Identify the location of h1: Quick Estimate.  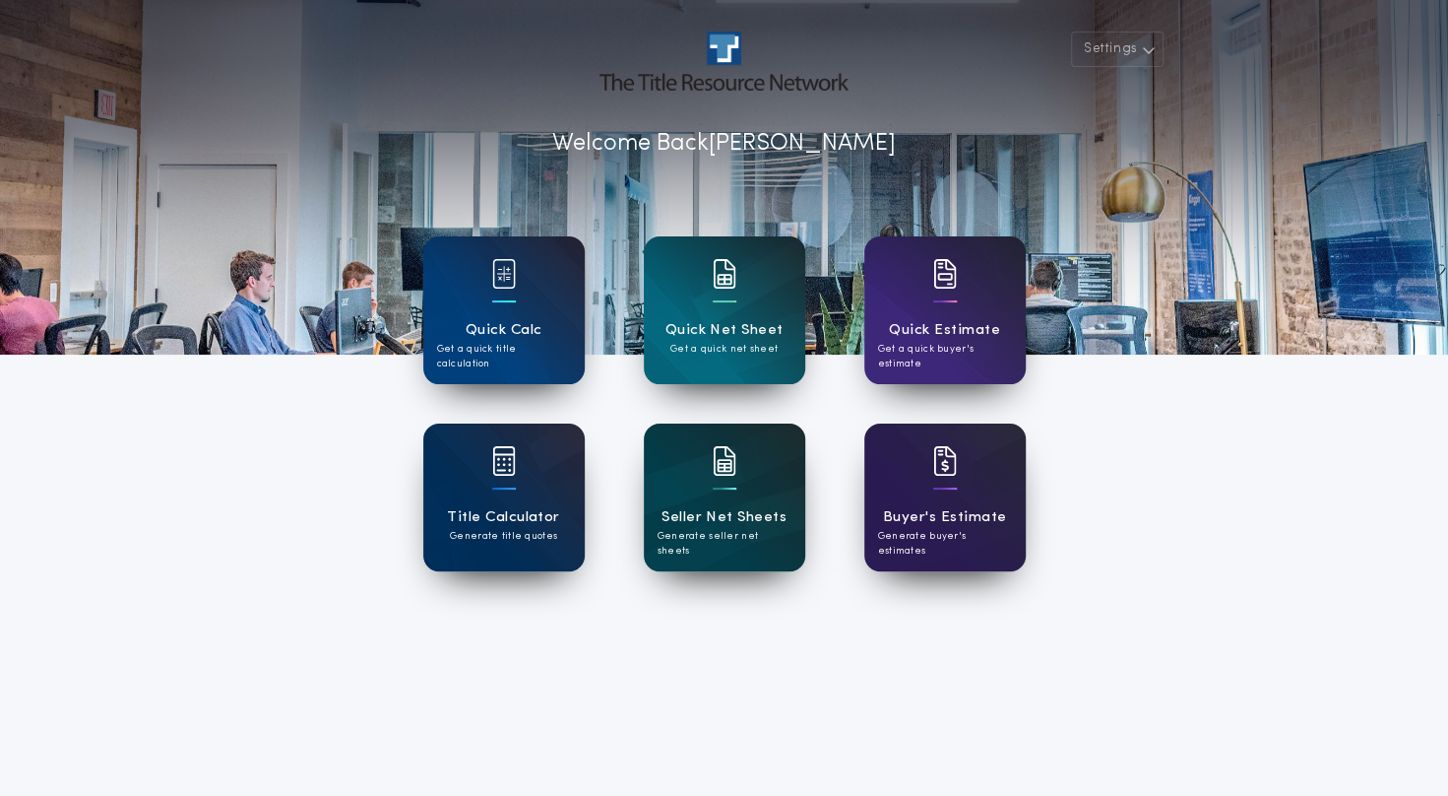
(944, 330).